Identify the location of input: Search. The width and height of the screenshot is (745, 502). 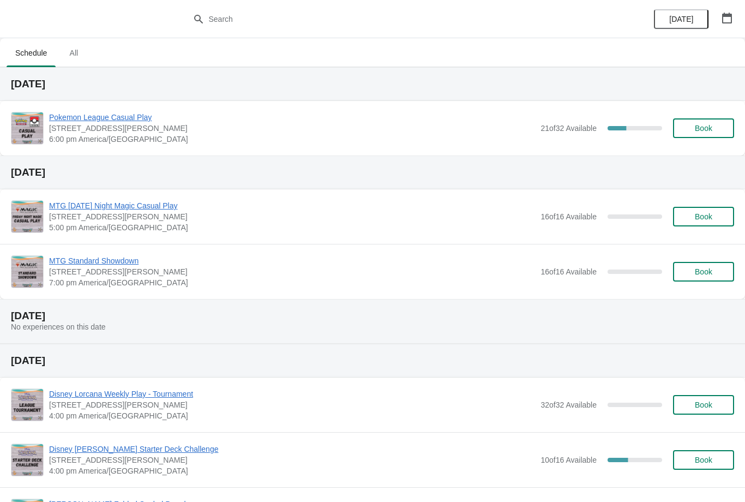
(384, 19).